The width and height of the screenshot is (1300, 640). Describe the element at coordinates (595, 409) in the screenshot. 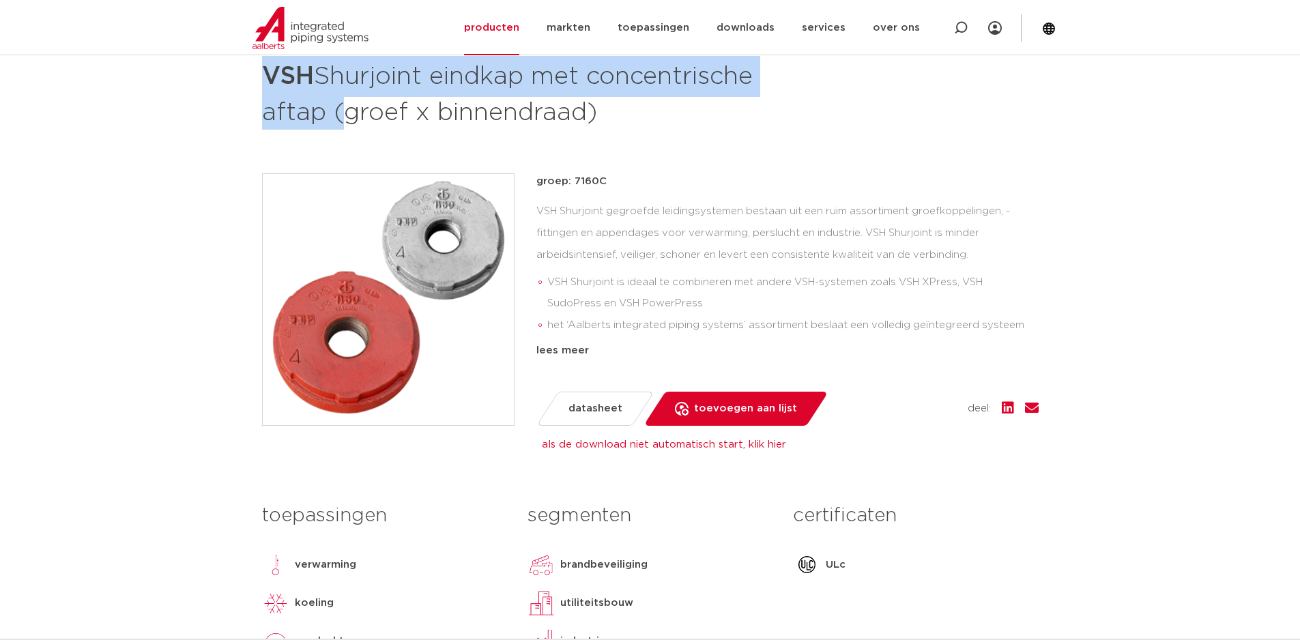

I see `span: datasheet` at that location.